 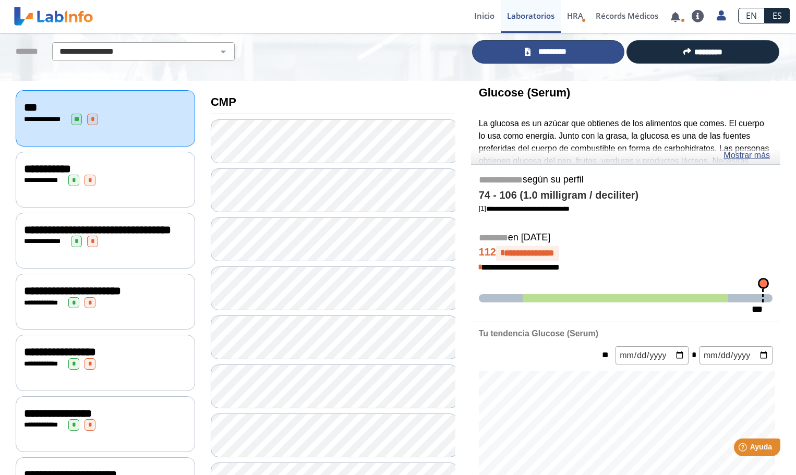 I want to click on a: ES, so click(x=777, y=16).